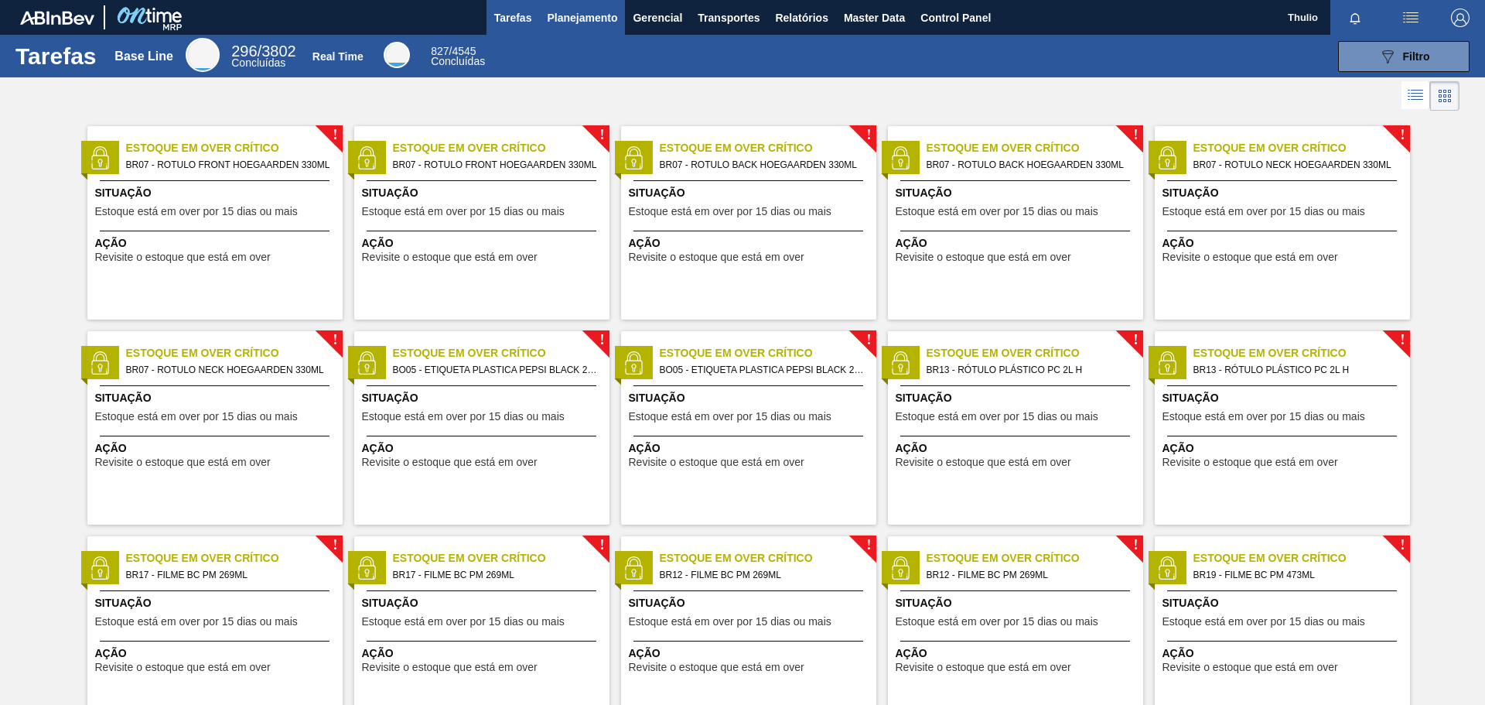  Describe the element at coordinates (228, 165) in the screenshot. I see `span: BR07 - ROTULO FRONT HOEGAARDEN 330ML` at that location.